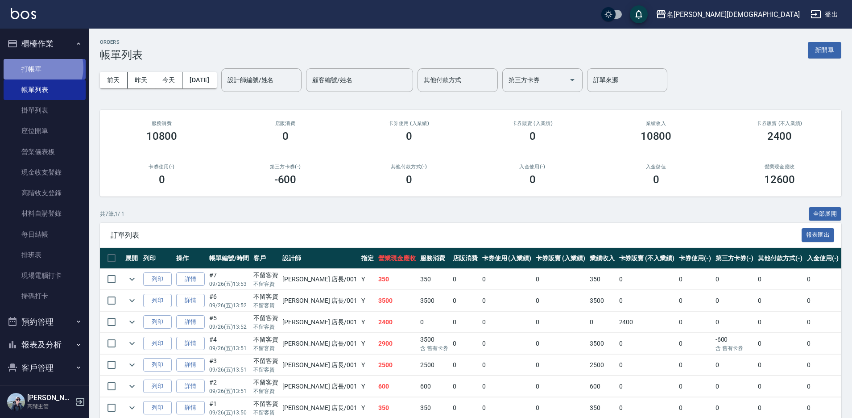  I want to click on td: #5, so click(229, 322).